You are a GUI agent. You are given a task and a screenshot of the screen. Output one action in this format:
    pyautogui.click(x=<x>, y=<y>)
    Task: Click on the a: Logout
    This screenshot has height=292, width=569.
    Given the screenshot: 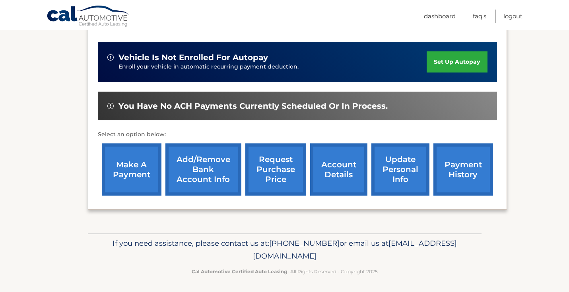 What is the action you would take?
    pyautogui.click(x=513, y=16)
    